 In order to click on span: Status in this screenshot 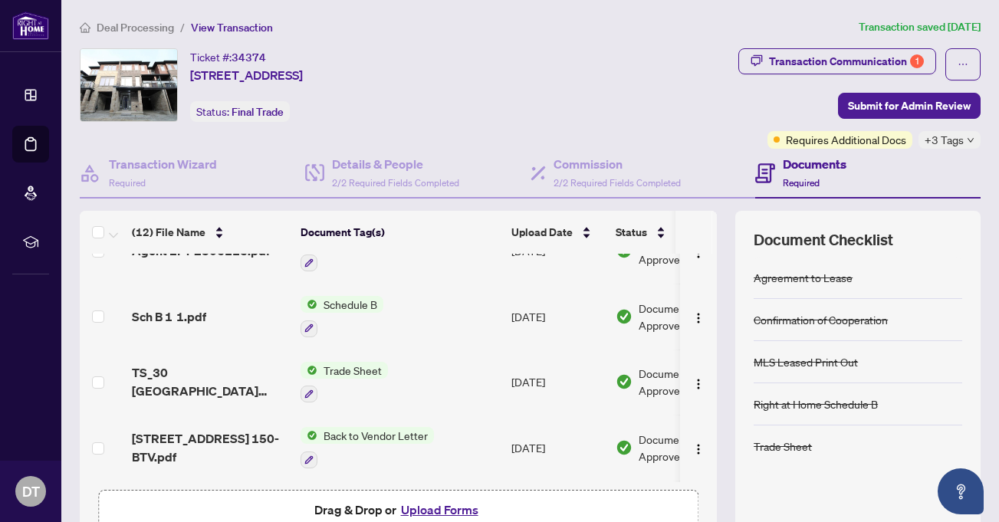, I will do `click(631, 232)`.